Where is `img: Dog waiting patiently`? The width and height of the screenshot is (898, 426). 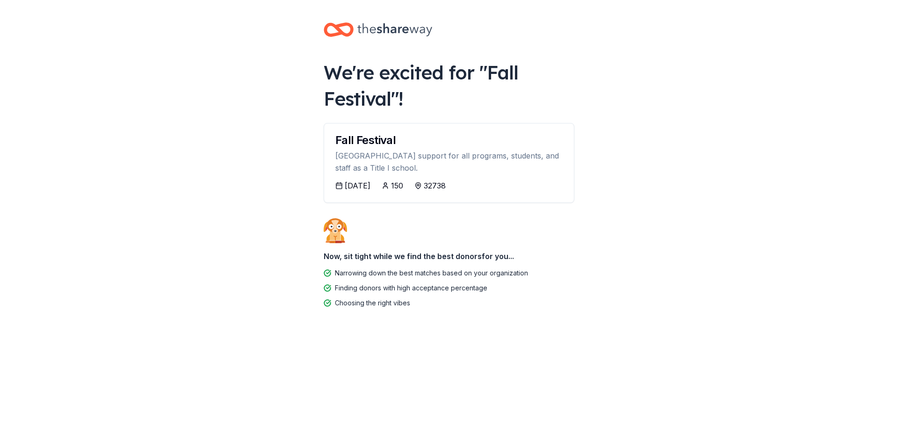
img: Dog waiting patiently is located at coordinates (335, 231).